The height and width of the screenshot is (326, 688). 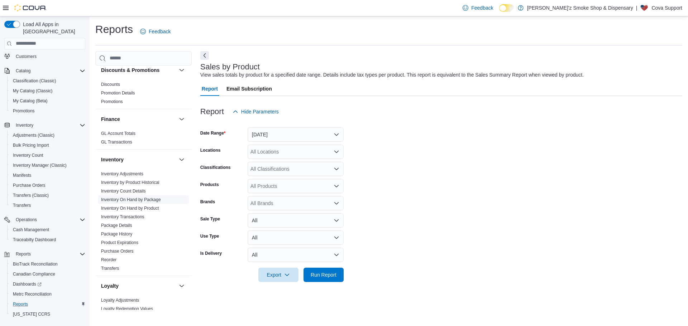 What do you see at coordinates (116, 142) in the screenshot?
I see `span: GL Transactions` at bounding box center [116, 142].